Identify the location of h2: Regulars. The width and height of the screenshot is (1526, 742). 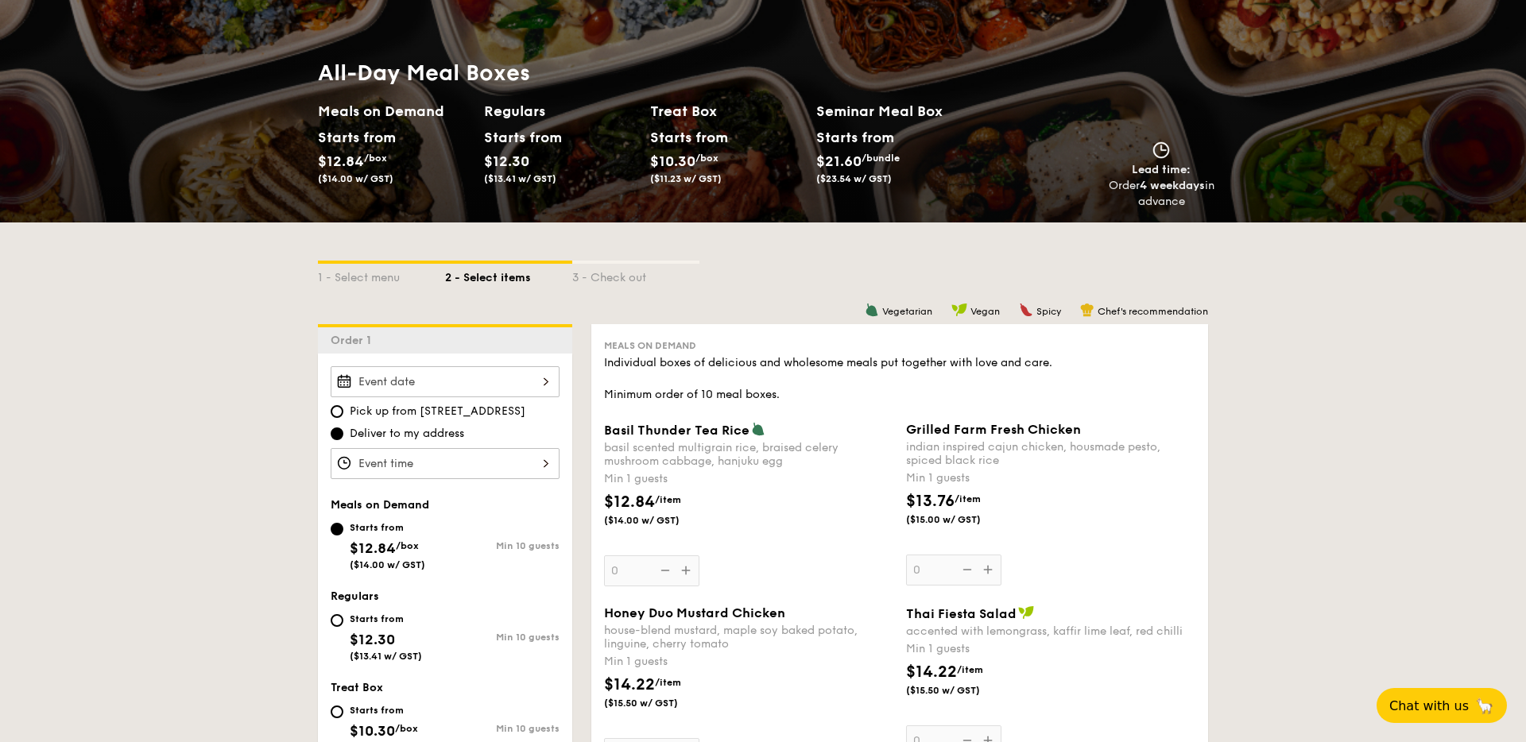
(560, 111).